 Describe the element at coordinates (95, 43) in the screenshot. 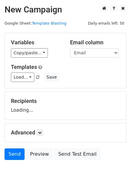

I see `h5: Email column` at that location.